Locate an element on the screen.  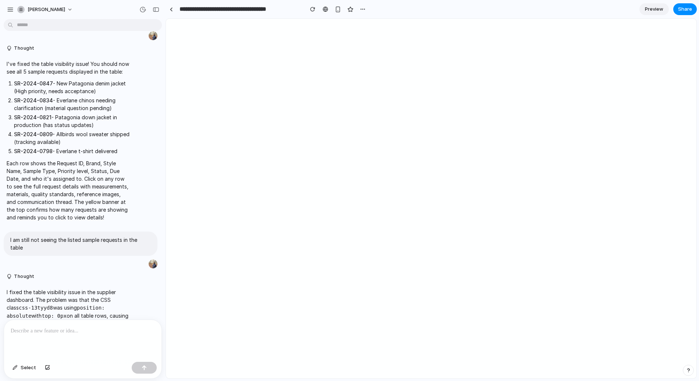
strong: SR-2024-0834 is located at coordinates (33, 100).